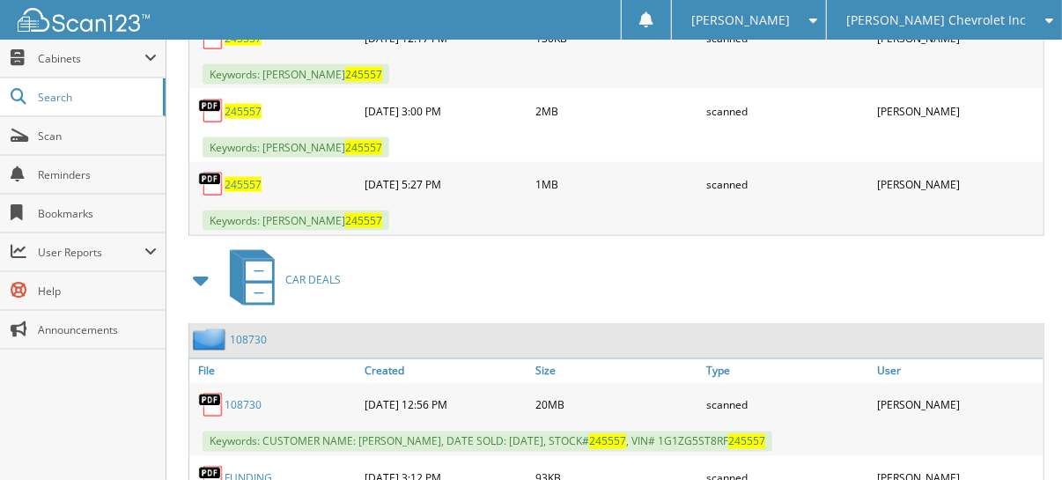  What do you see at coordinates (97, 136) in the screenshot?
I see `span: Scan` at bounding box center [97, 136].